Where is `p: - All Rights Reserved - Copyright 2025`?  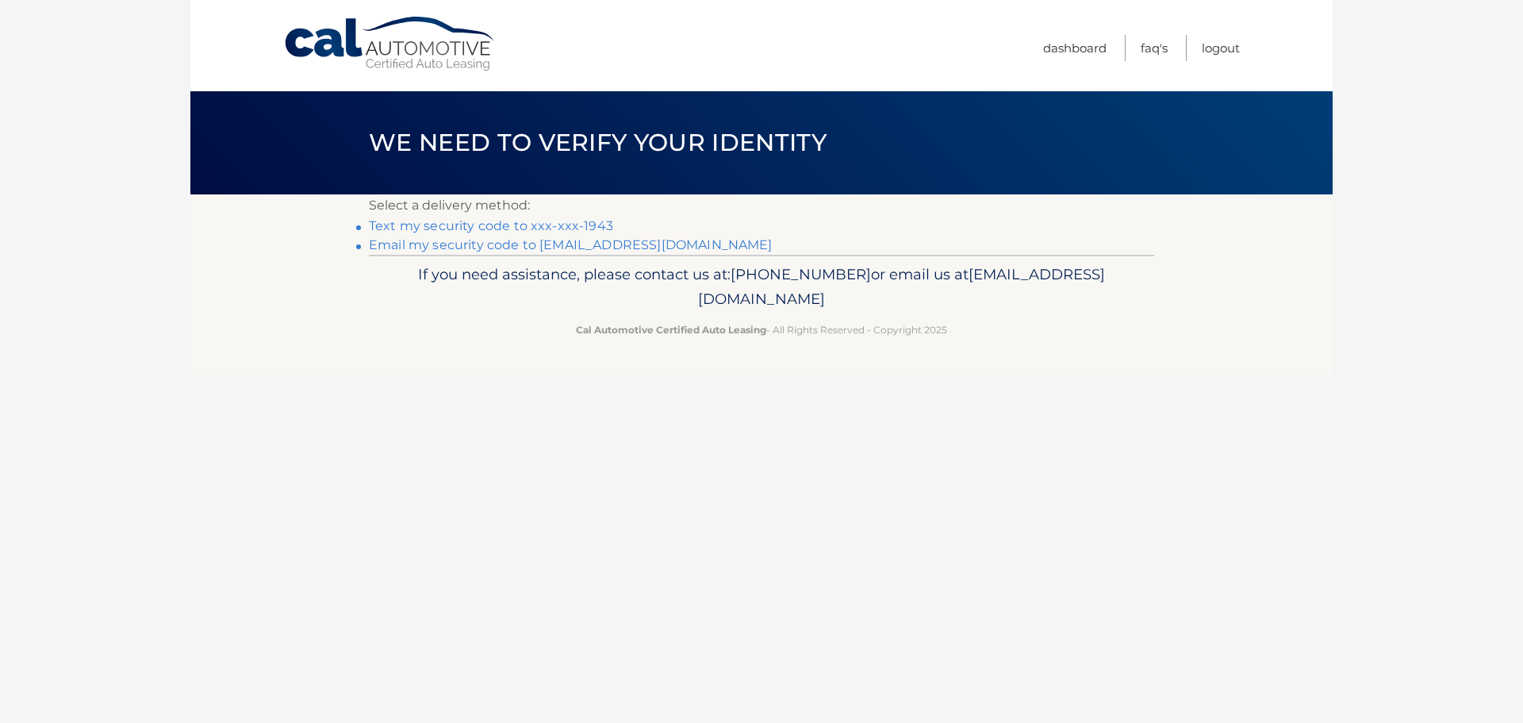
p: - All Rights Reserved - Copyright 2025 is located at coordinates (762, 329).